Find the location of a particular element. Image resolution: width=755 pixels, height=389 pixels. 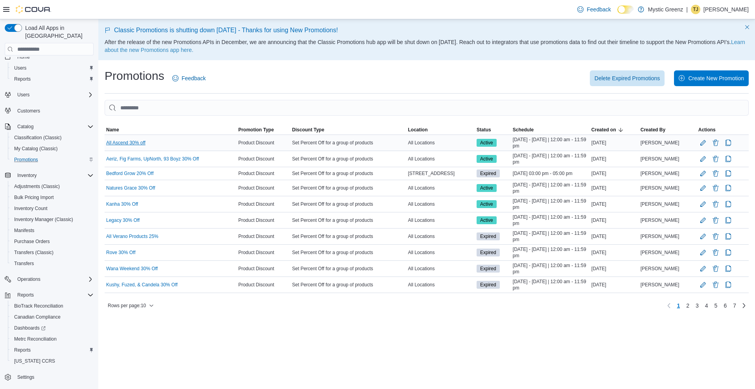

a: Classification (Classic) is located at coordinates (38, 138).